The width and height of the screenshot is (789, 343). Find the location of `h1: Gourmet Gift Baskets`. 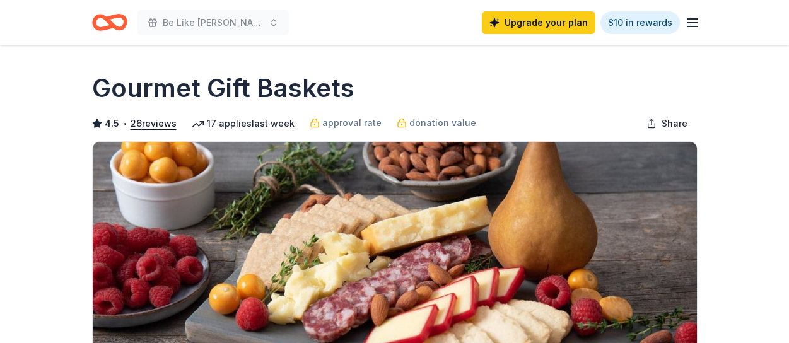

h1: Gourmet Gift Baskets is located at coordinates (223, 88).